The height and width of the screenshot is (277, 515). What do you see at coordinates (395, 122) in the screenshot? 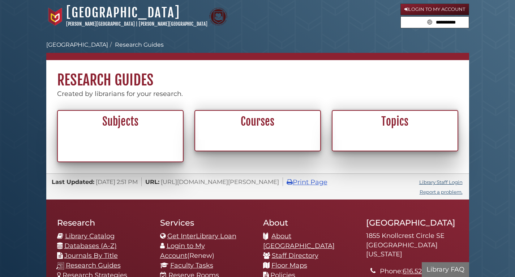
I see `h2: Topics` at bounding box center [395, 122].